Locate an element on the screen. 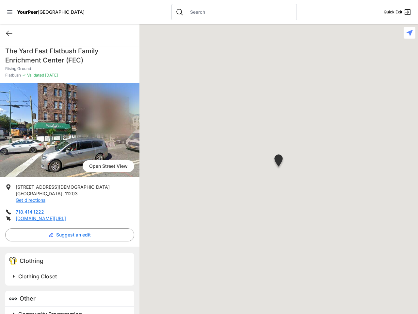 The image size is (418, 314). a: Get directions is located at coordinates (30, 200).